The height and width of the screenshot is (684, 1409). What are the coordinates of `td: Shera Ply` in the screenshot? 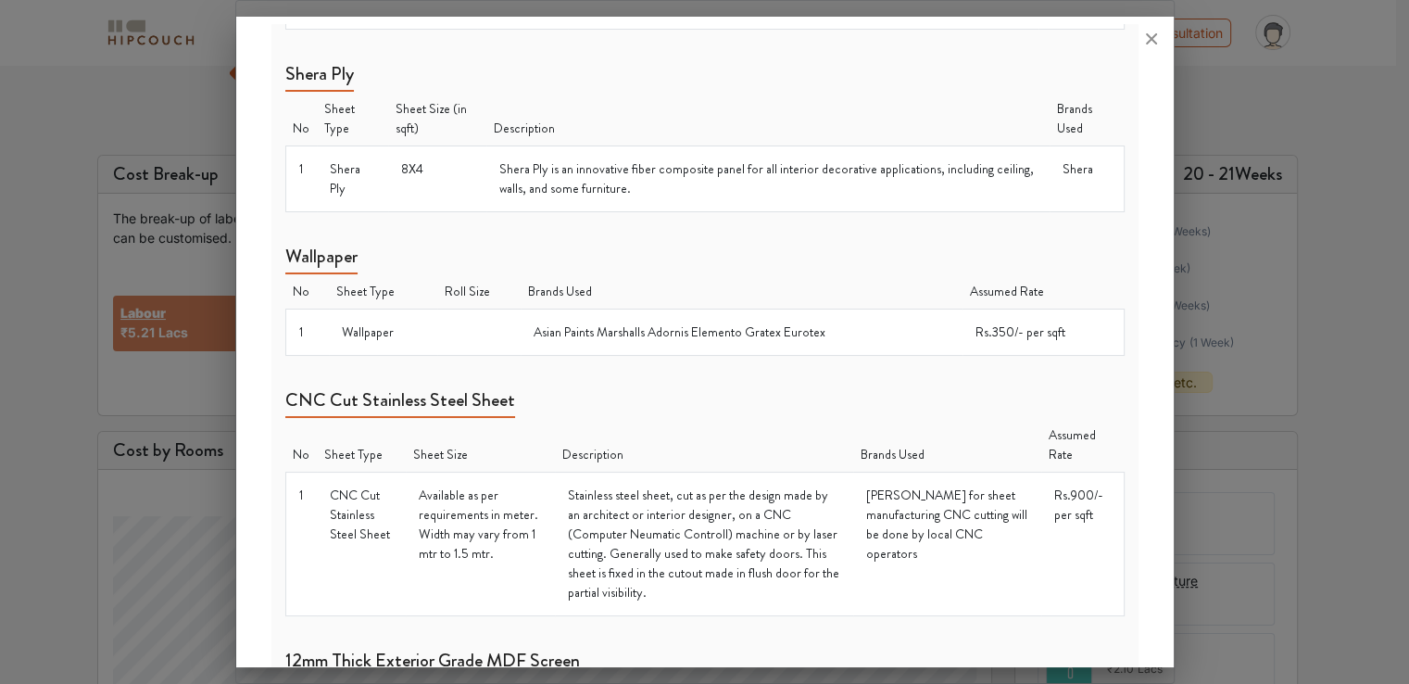 It's located at (352, 179).